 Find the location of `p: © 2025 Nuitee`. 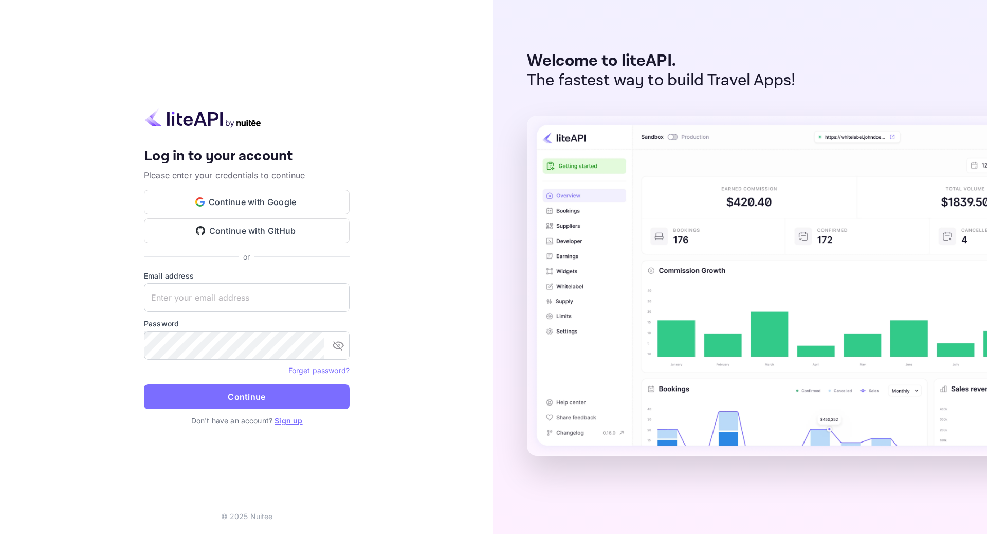

p: © 2025 Nuitee is located at coordinates (247, 516).